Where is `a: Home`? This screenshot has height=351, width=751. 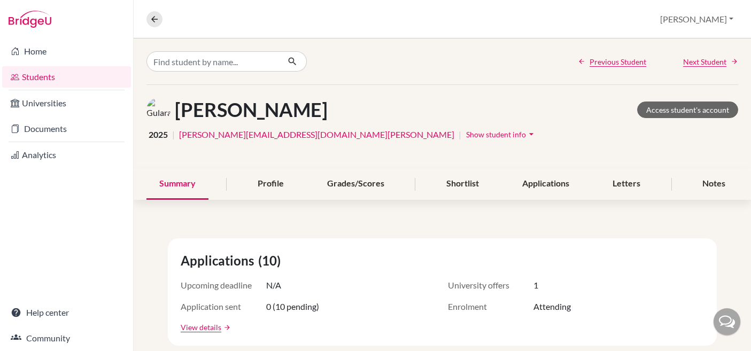
a: Home is located at coordinates (66, 51).